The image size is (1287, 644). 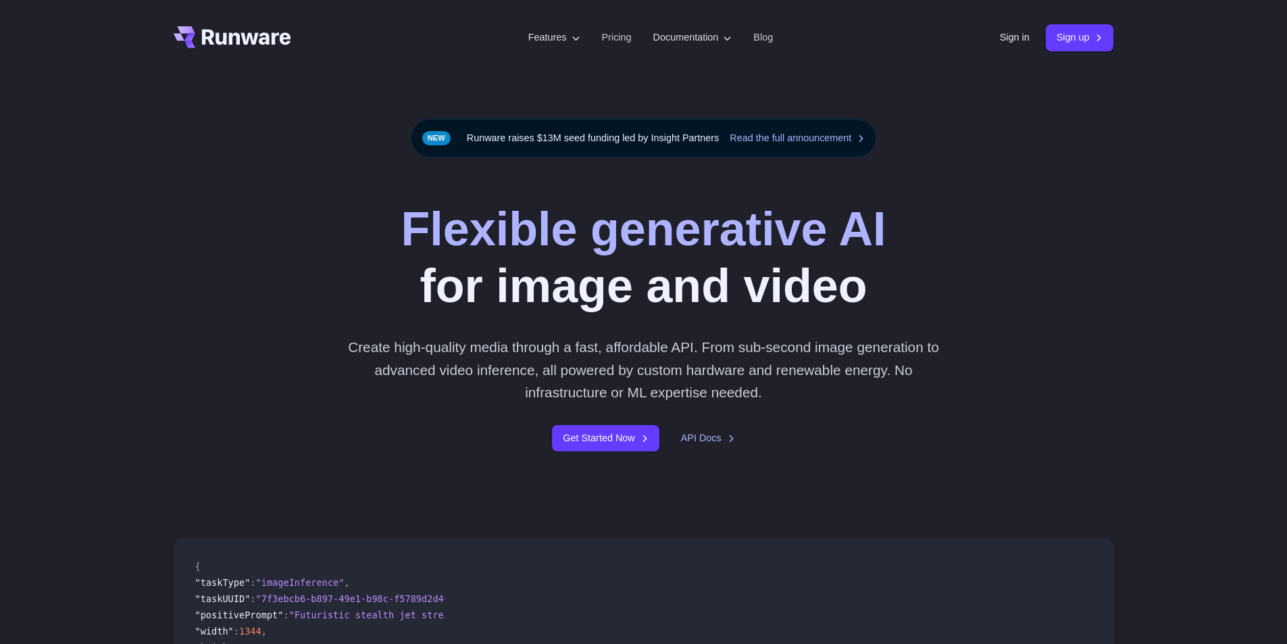 What do you see at coordinates (223, 598) in the screenshot?
I see `span: "taskUUID"` at bounding box center [223, 598].